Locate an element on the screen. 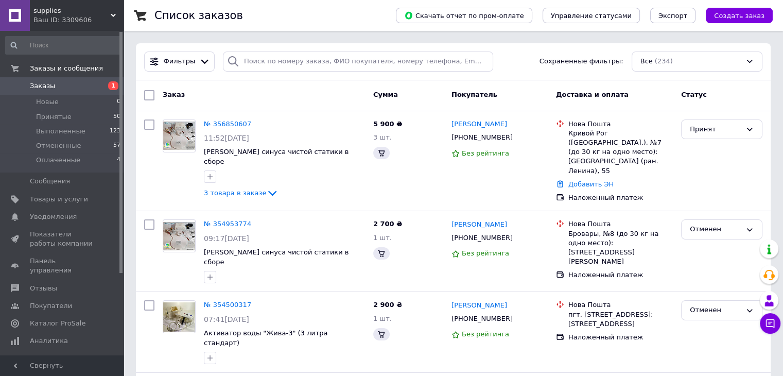 This screenshot has height=376, width=783. span: Новые is located at coordinates (47, 102).